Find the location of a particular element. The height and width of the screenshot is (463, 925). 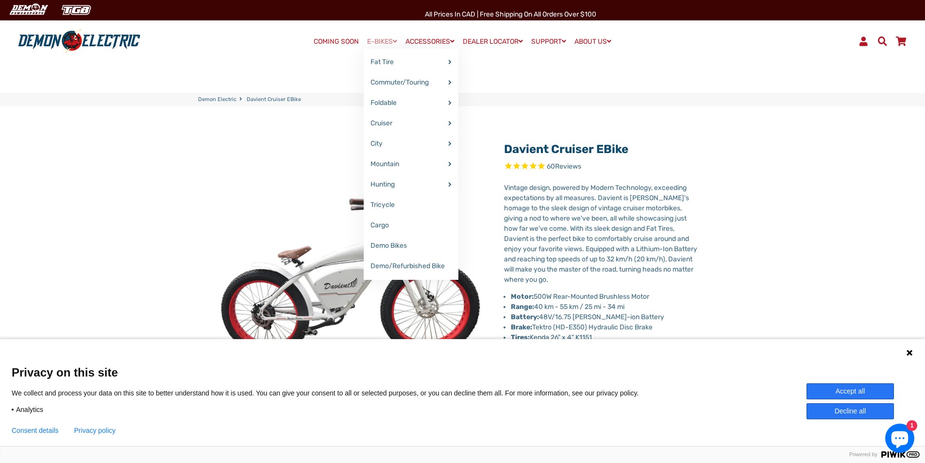

a: COMING SOON is located at coordinates (336, 42).